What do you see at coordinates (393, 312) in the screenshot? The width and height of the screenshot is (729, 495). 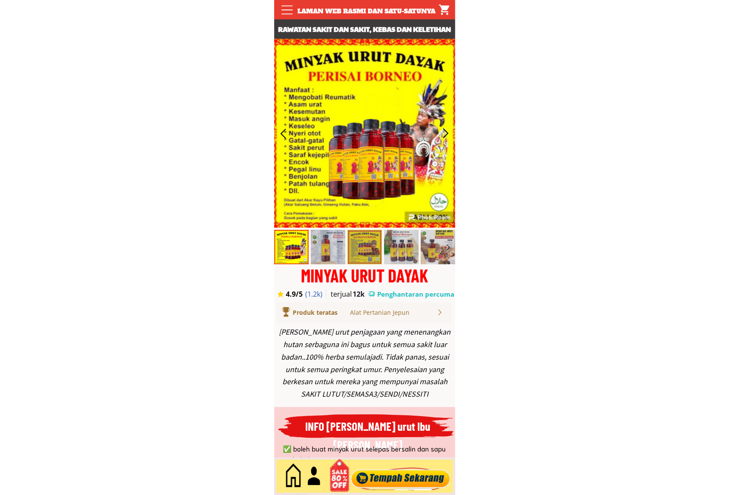 I see `div: Alat Pertanian Jepun` at bounding box center [393, 312].